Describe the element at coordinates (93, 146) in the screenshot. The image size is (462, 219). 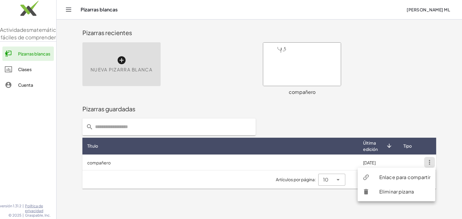
I see `font: Título` at that location.